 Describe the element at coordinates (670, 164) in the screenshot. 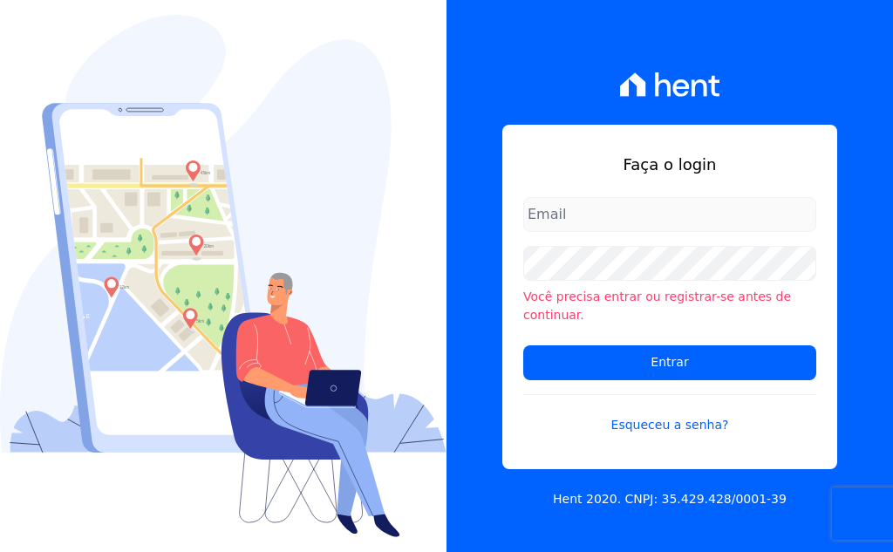

I see `h1: Faça o login` at that location.